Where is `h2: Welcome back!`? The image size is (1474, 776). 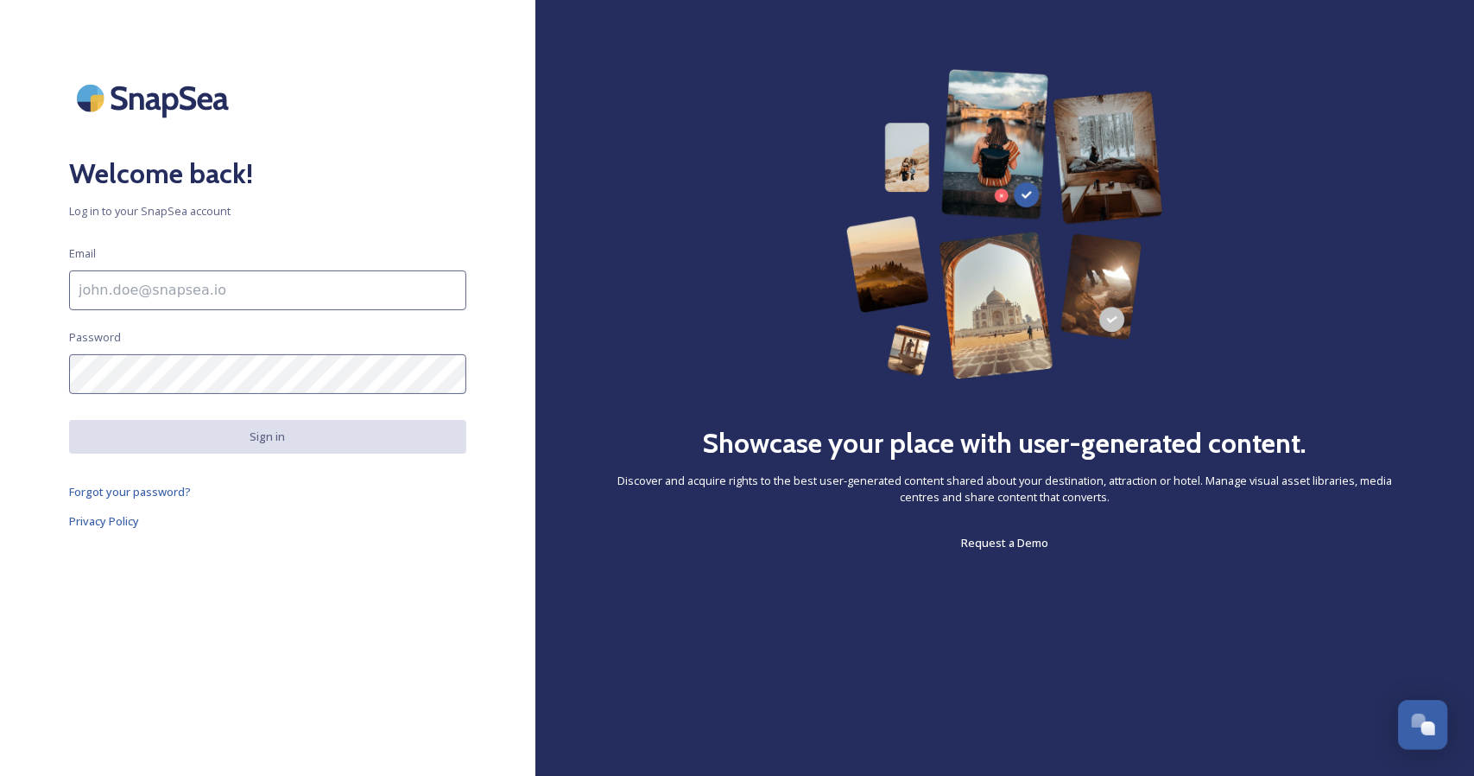 h2: Welcome back! is located at coordinates (268, 174).